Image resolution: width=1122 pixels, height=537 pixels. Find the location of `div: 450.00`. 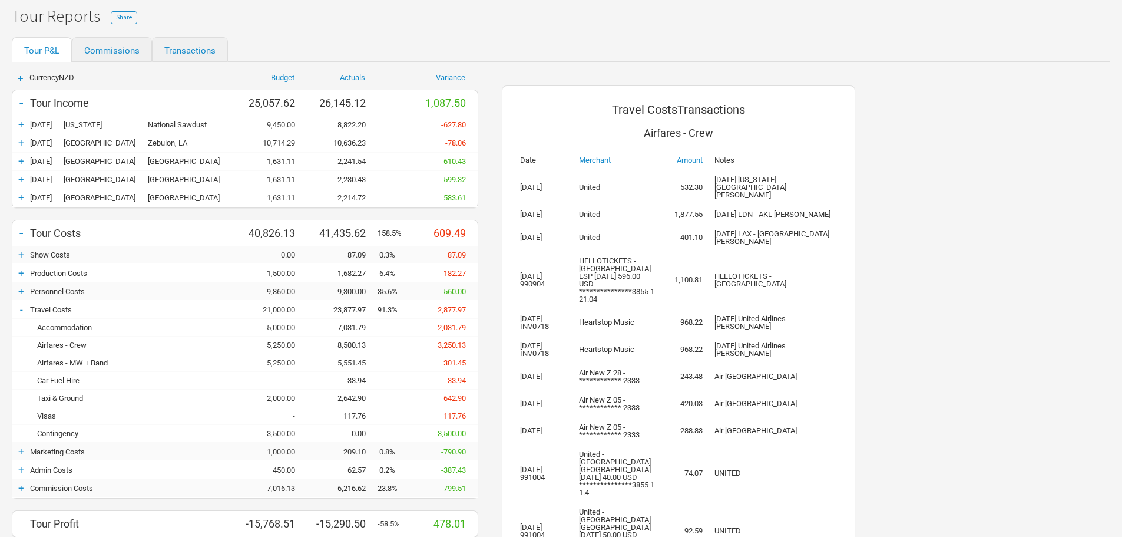

div: 450.00 is located at coordinates (272, 470).